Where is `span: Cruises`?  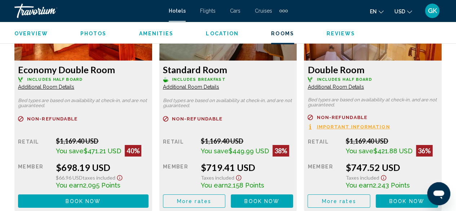 span: Cruises is located at coordinates (264, 11).